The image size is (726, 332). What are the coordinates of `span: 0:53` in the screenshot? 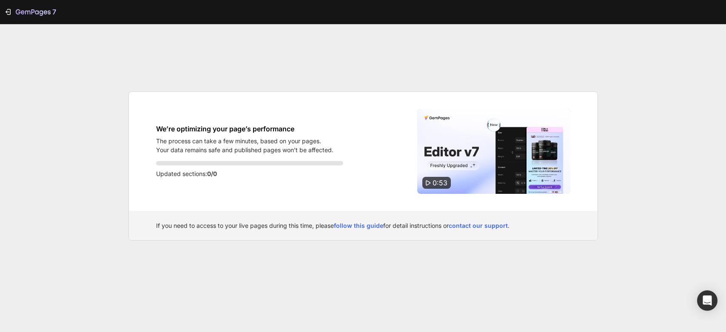 It's located at (440, 183).